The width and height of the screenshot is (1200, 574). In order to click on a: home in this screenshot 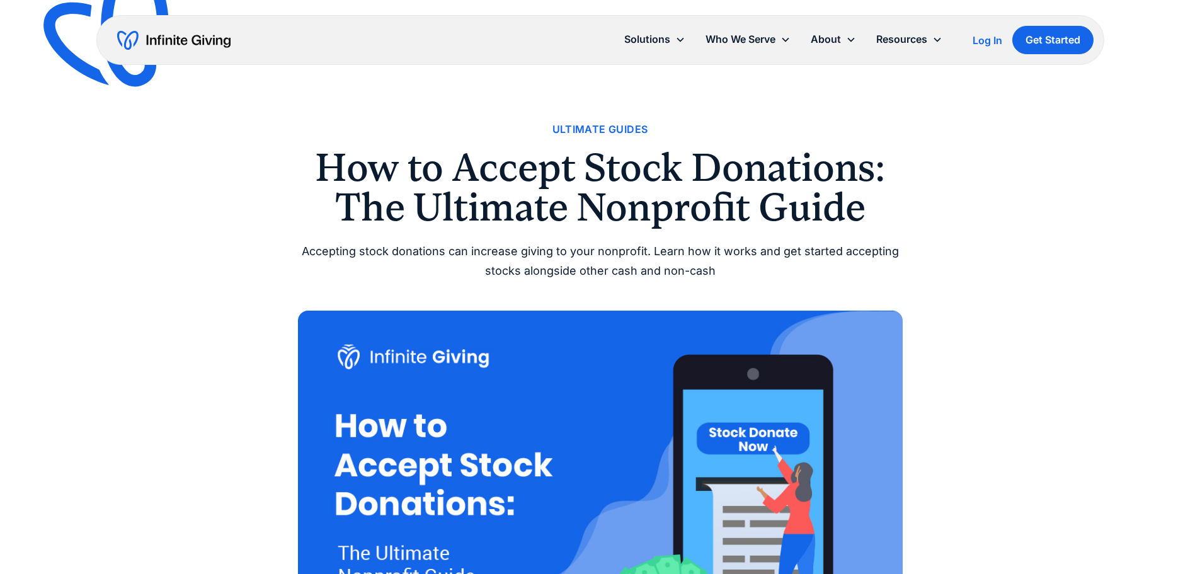, I will do `click(174, 40)`.